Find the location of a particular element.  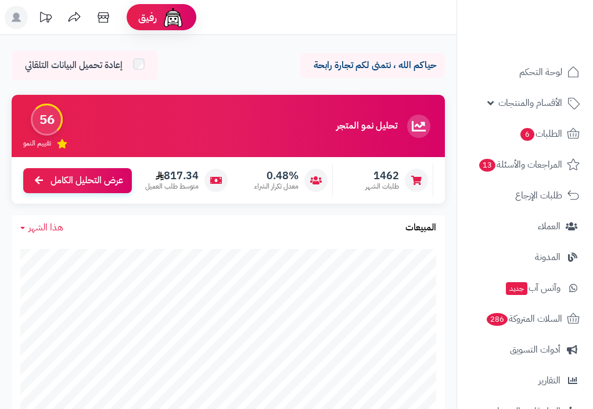

span: العملاء is located at coordinates (549, 226).